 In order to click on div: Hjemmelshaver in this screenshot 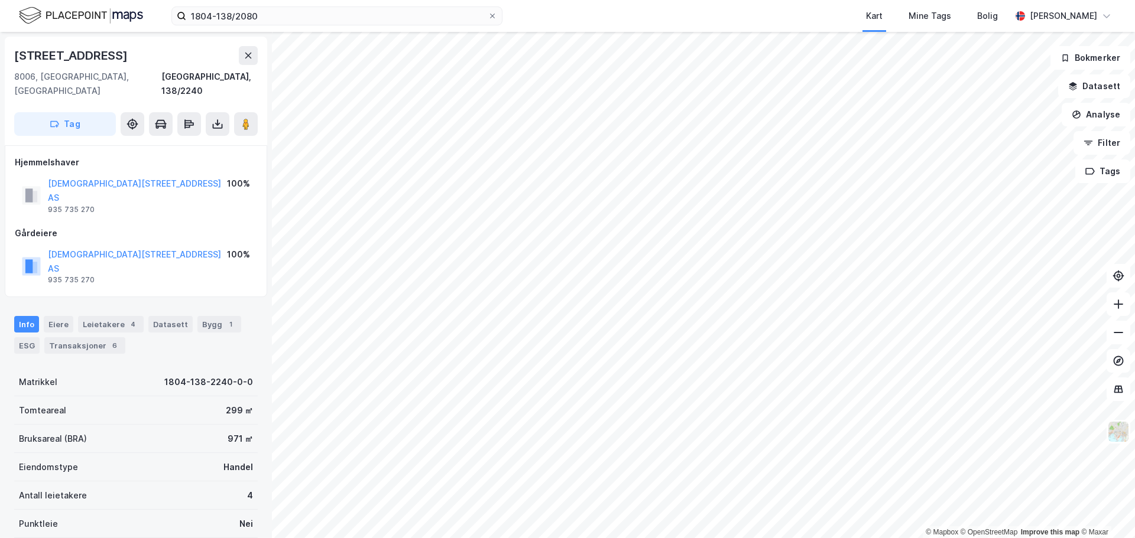, I will do `click(136, 163)`.